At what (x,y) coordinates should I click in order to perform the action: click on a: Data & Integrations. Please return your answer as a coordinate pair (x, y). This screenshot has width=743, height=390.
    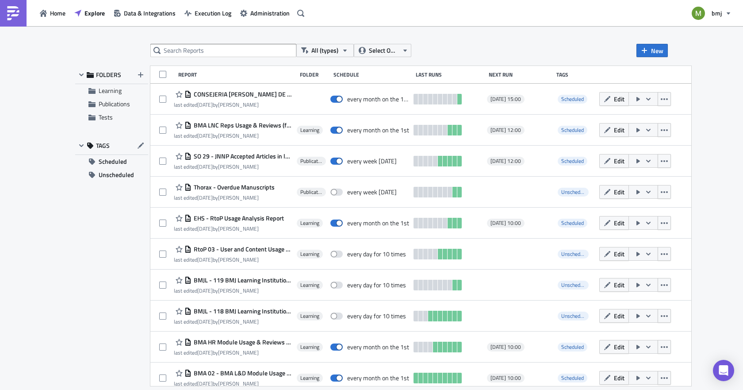
    Looking at the image, I should click on (145, 13).